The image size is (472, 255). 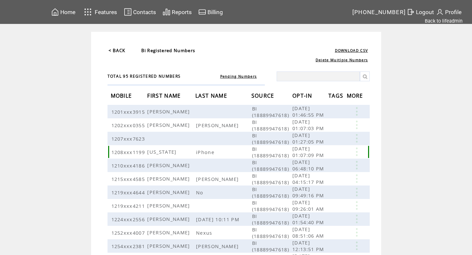 I want to click on a: Features, so click(x=100, y=12).